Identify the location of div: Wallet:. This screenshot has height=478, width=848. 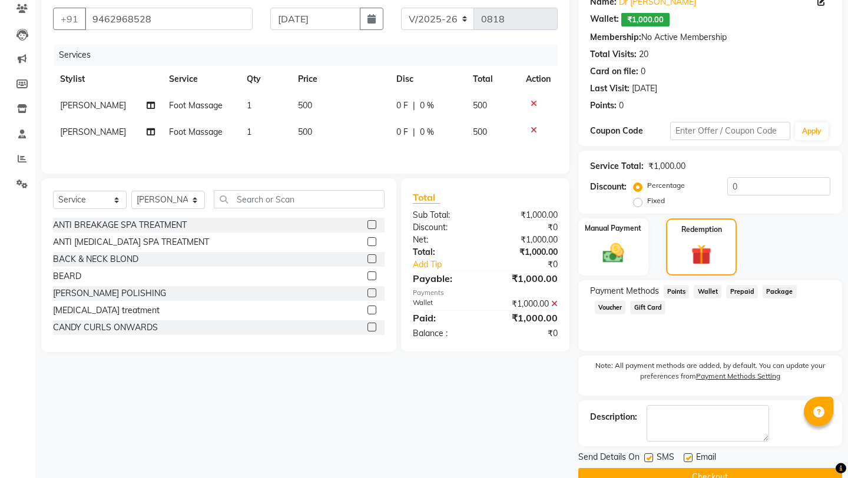
(604, 19).